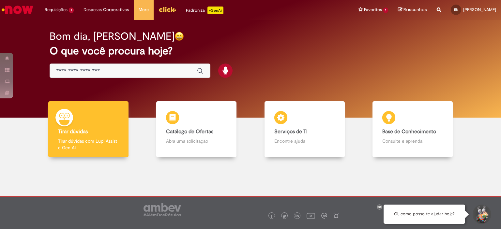 The image size is (501, 229). I want to click on span: Requisições, so click(56, 10).